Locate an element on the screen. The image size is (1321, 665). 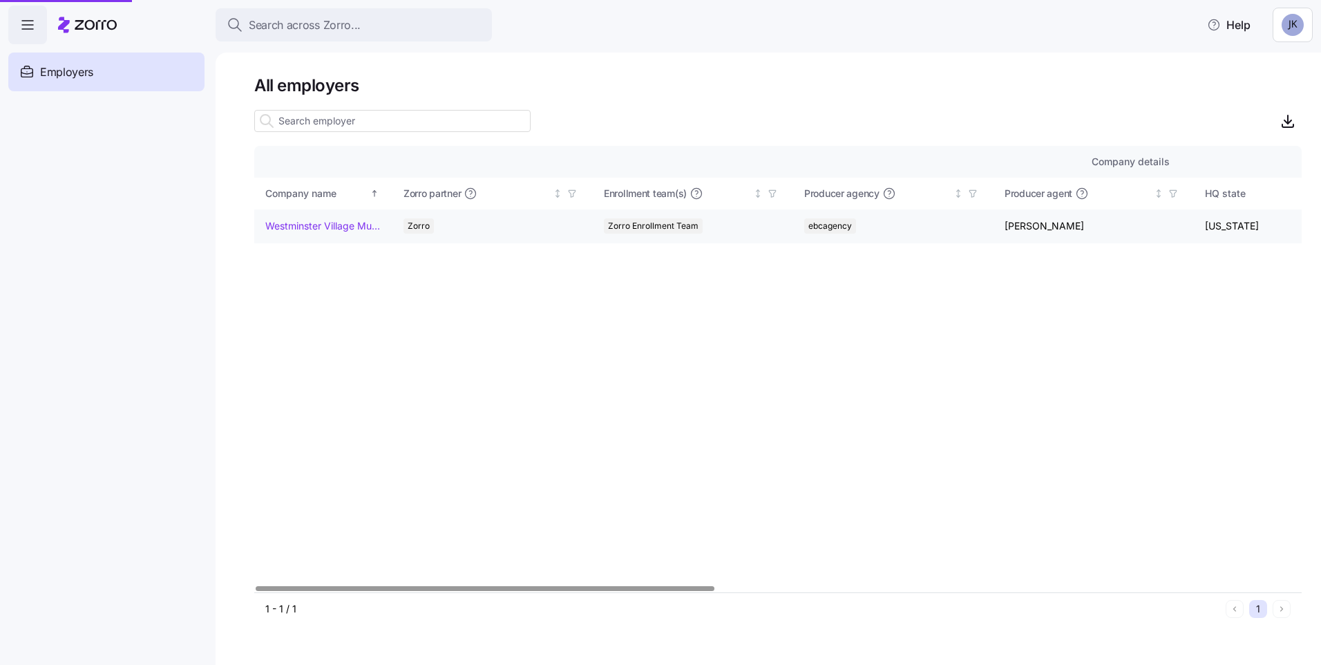
span: Producer agent is located at coordinates (1039, 193).